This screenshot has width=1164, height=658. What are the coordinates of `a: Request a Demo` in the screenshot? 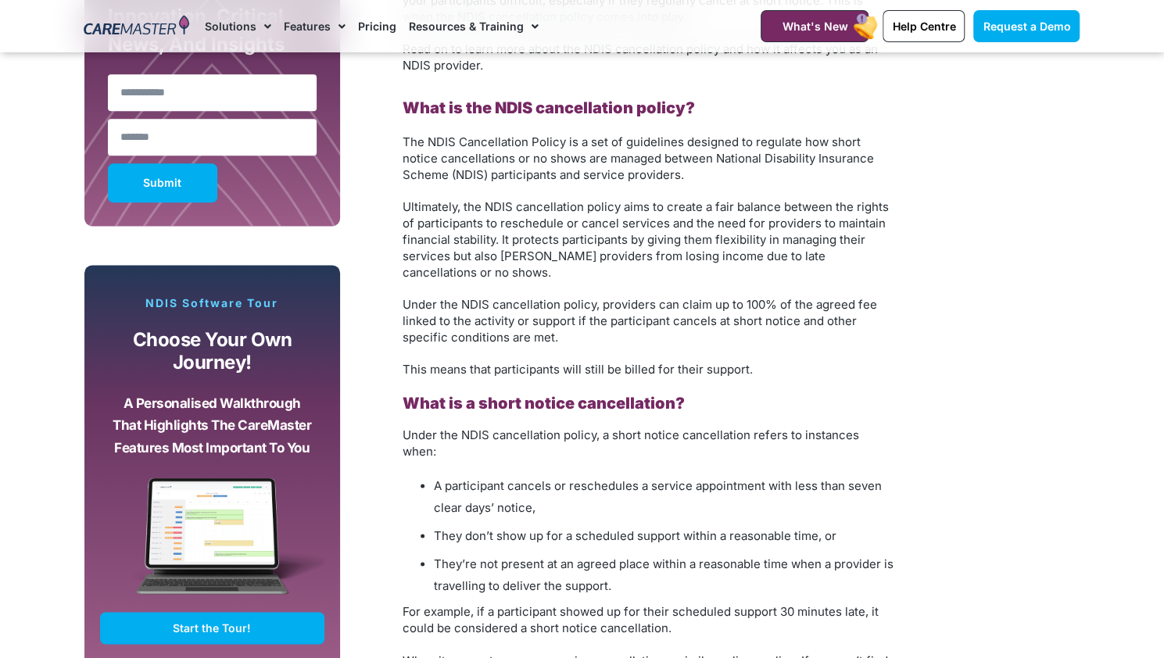 It's located at (1026, 26).